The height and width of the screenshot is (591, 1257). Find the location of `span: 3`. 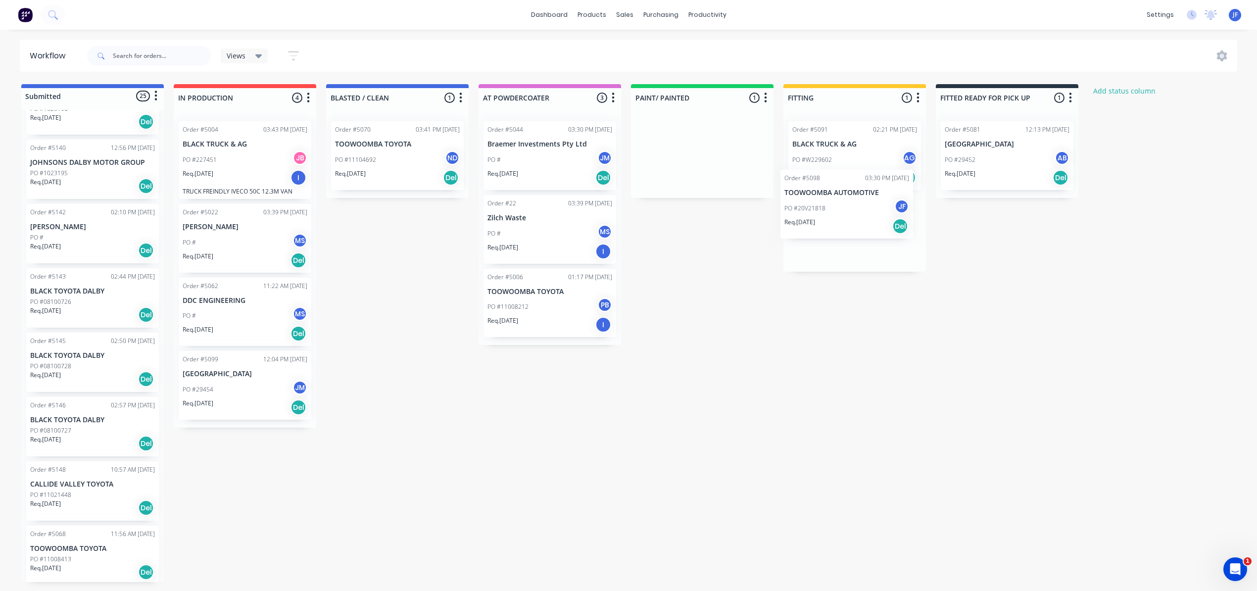

span: 3 is located at coordinates (602, 97).